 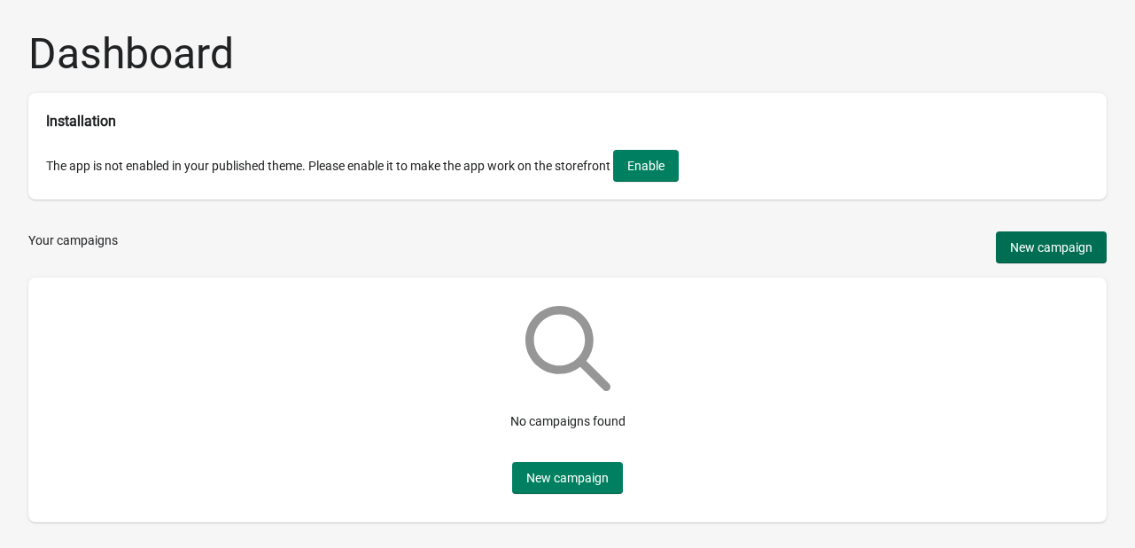 What do you see at coordinates (568, 421) in the screenshot?
I see `p: No campaigns found` at bounding box center [568, 421].